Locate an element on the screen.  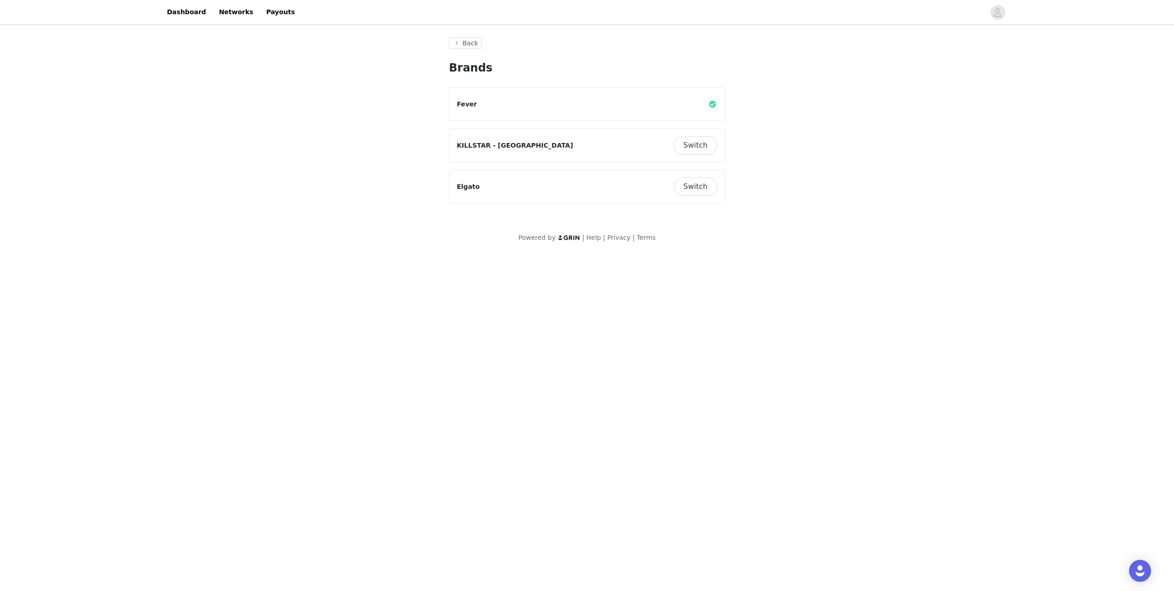
p: Elgato is located at coordinates (468, 187).